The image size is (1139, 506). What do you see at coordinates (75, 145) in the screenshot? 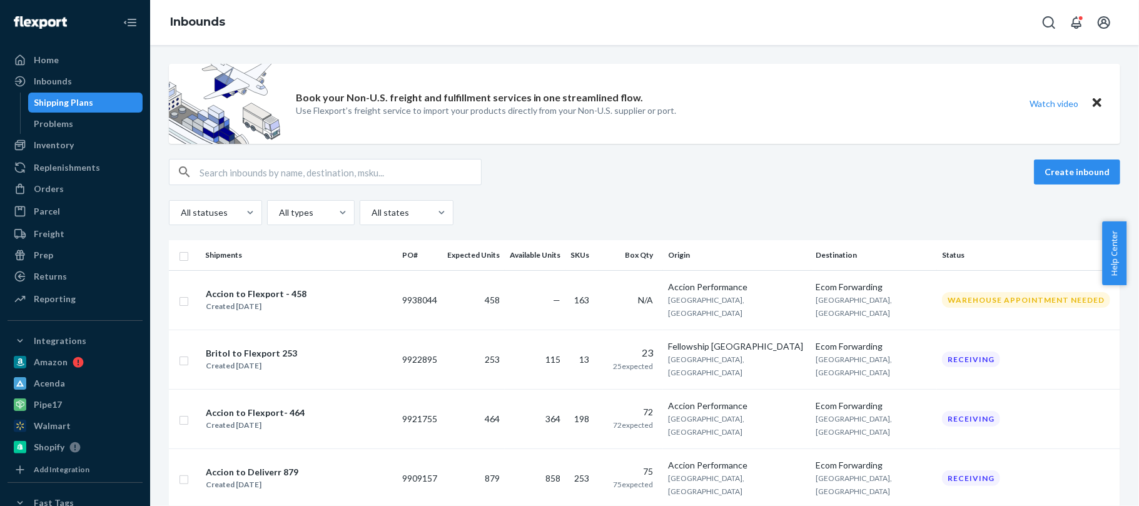
I see `a: Inventory` at bounding box center [75, 145].